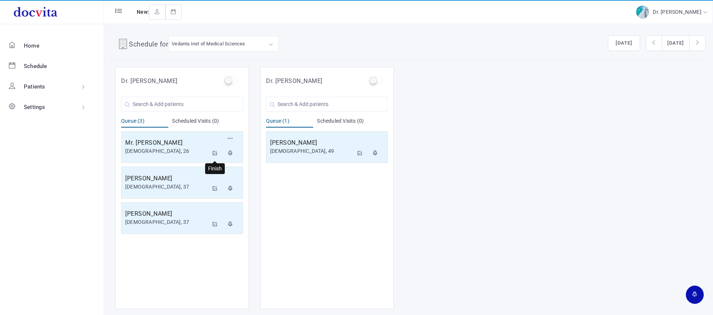  What do you see at coordinates (32, 46) in the screenshot?
I see `span: Home` at bounding box center [32, 46].